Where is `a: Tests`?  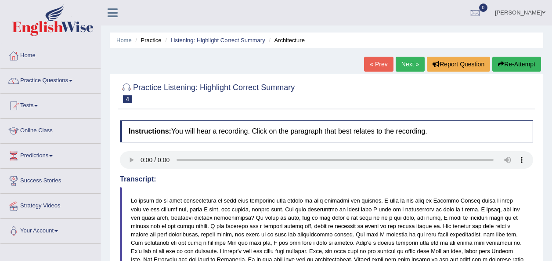 a: Tests is located at coordinates (51, 105).